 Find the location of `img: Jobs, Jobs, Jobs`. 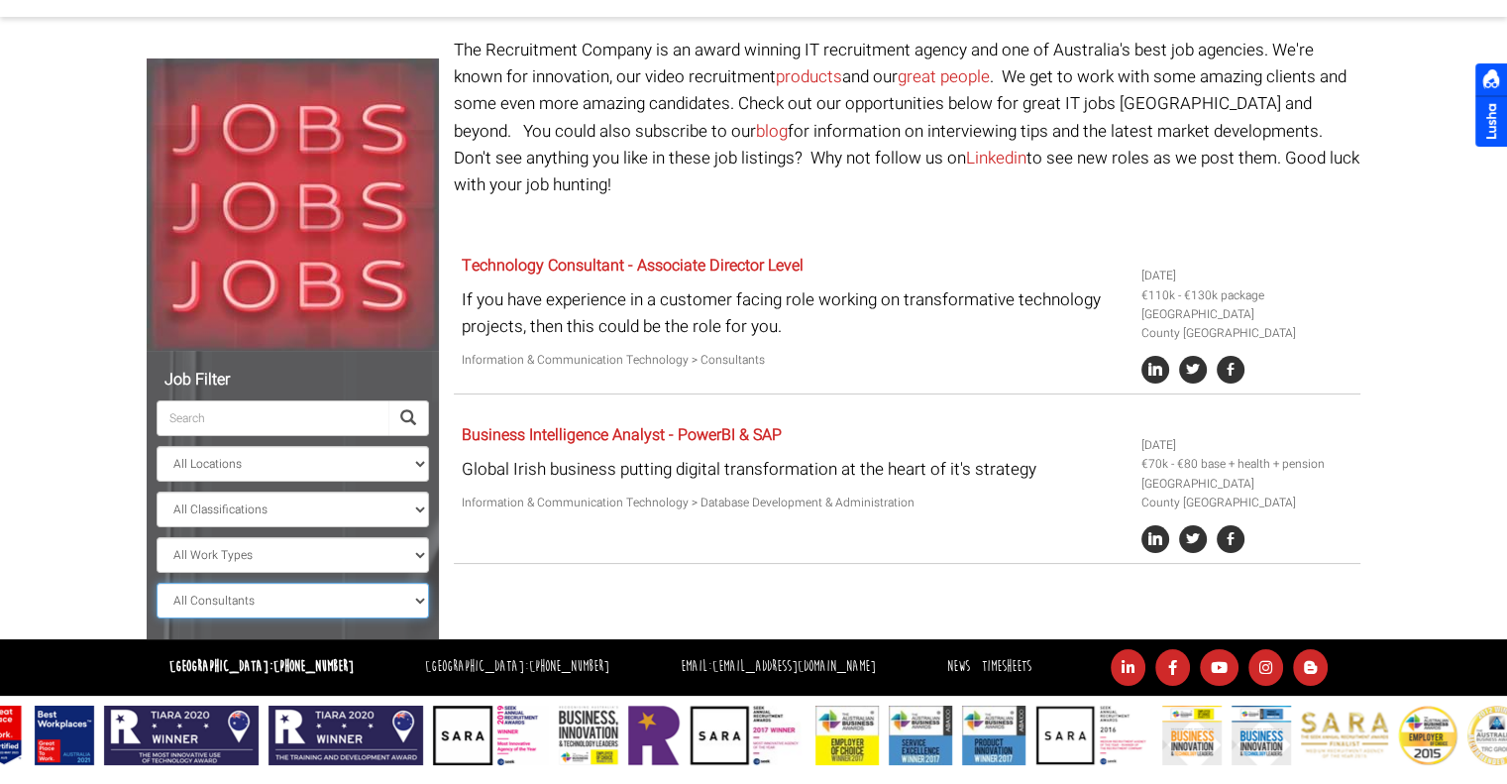

img: Jobs, Jobs, Jobs is located at coordinates (292, 204).